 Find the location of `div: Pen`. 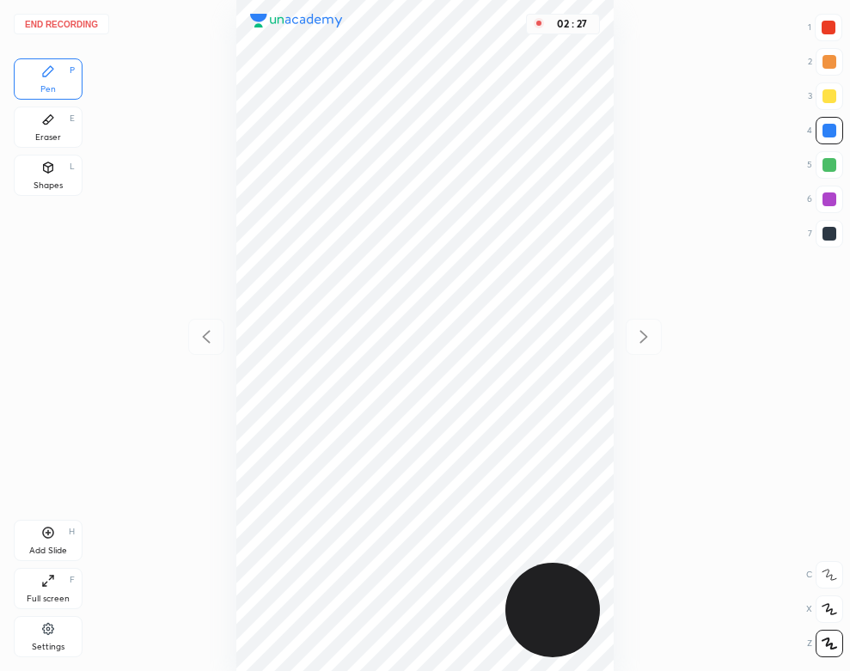

div: Pen is located at coordinates (48, 89).